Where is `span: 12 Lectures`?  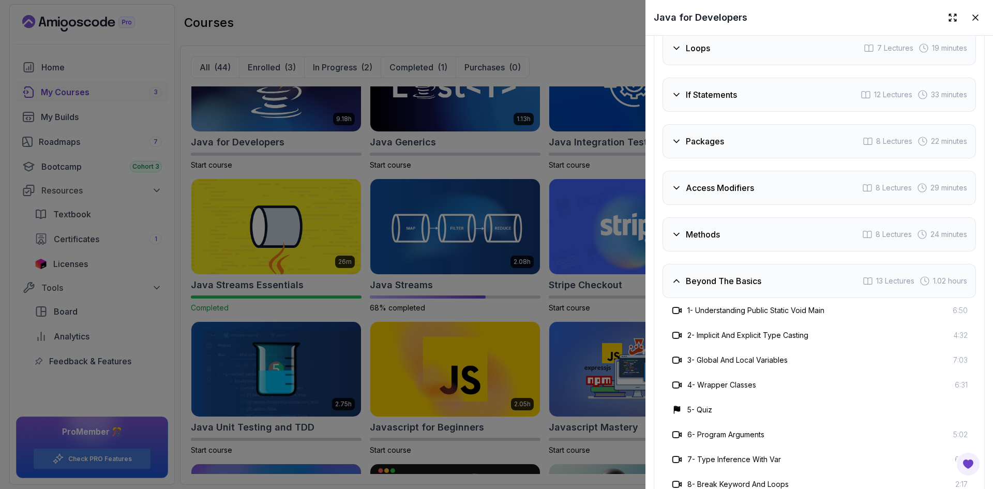
span: 12 Lectures is located at coordinates (893, 95).